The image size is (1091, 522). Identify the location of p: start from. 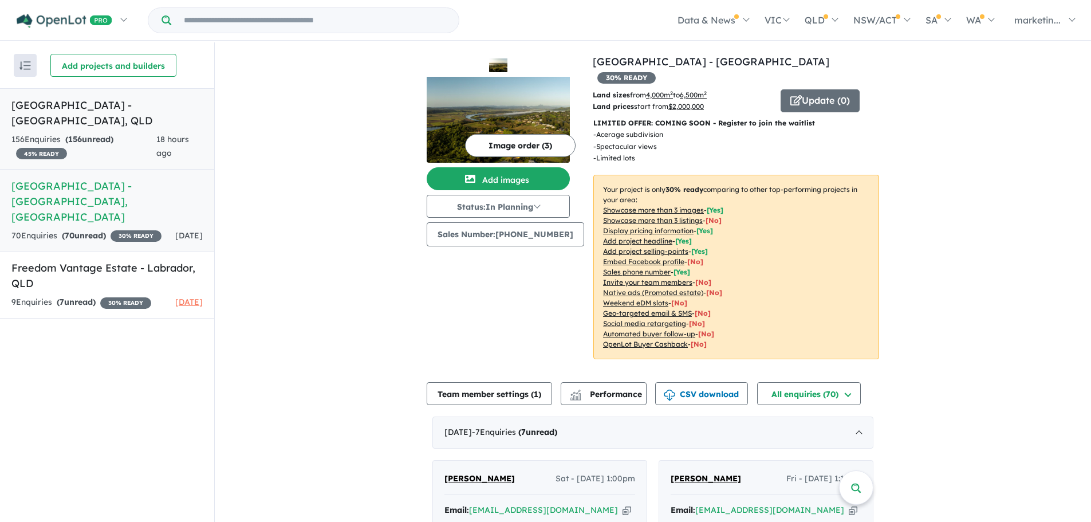
(682, 107).